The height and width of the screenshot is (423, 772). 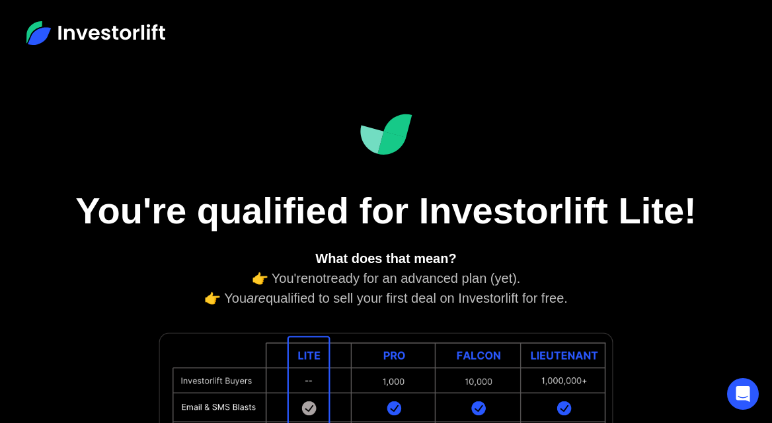 I want to click on img: Investorlift Dashboard, so click(x=386, y=134).